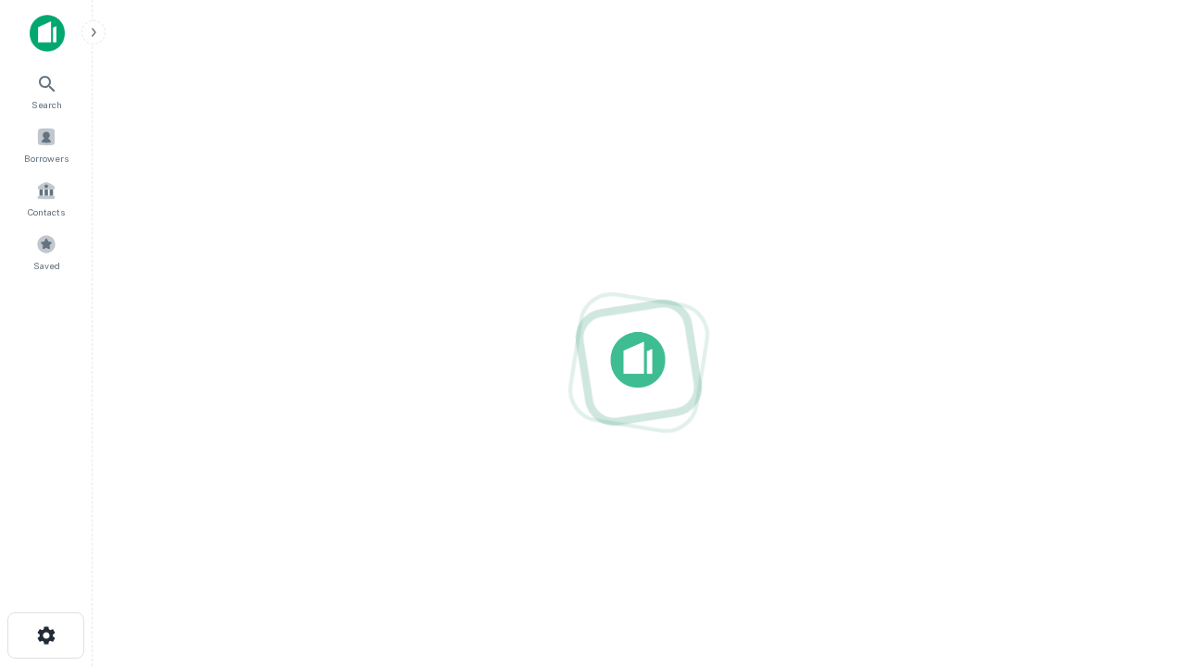 This screenshot has width=1185, height=666. What do you see at coordinates (46, 144) in the screenshot?
I see `div: Borrowers` at bounding box center [46, 144].